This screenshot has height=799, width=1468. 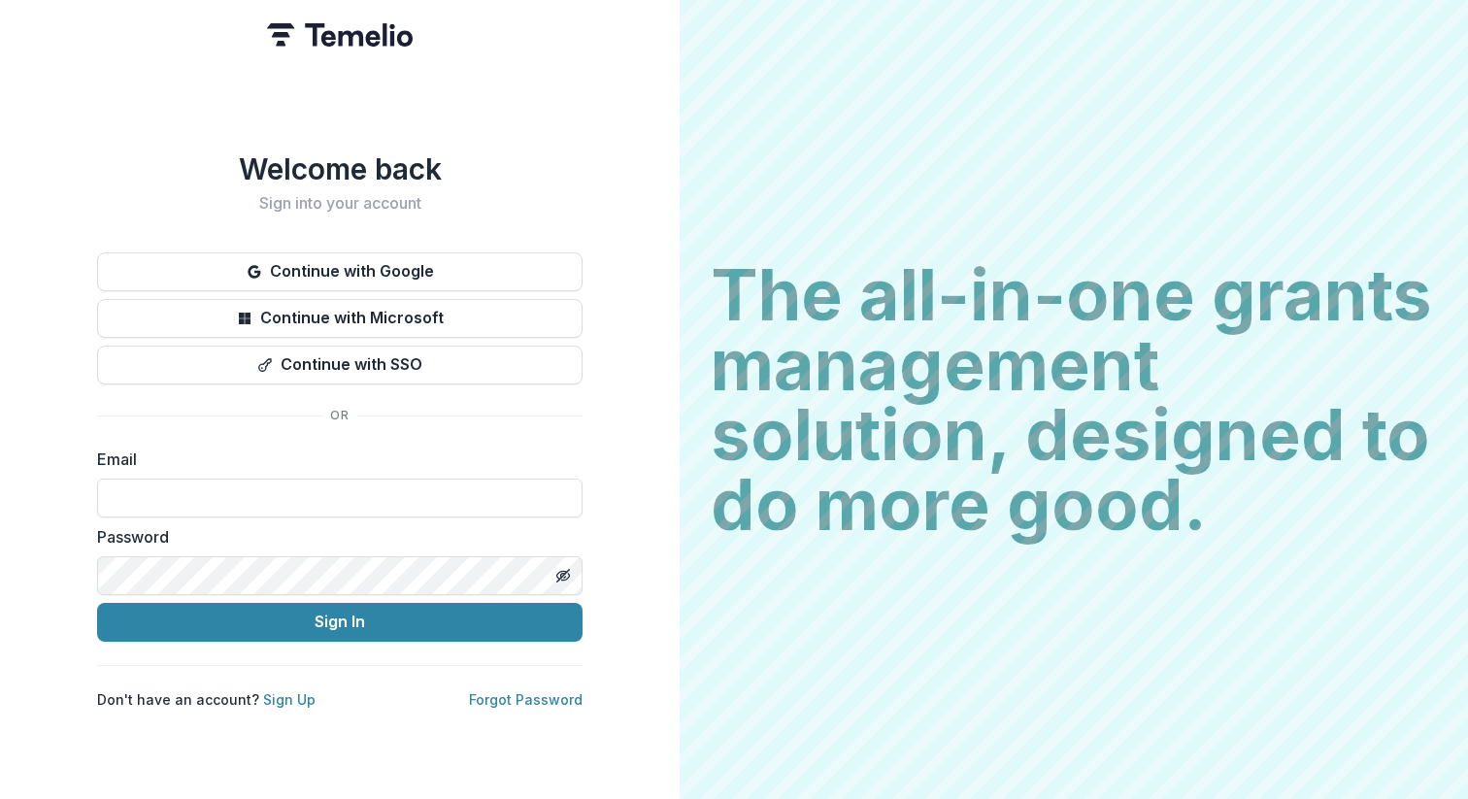 I want to click on label: Email, so click(x=334, y=459).